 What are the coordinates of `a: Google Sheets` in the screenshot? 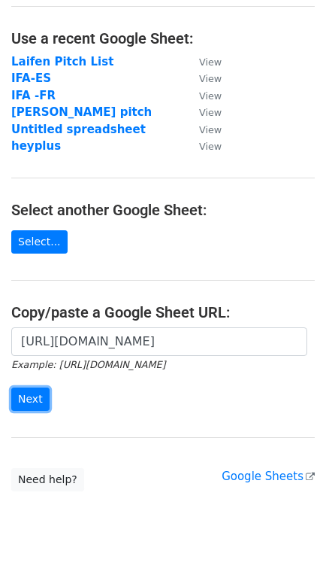 It's located at (268, 476).